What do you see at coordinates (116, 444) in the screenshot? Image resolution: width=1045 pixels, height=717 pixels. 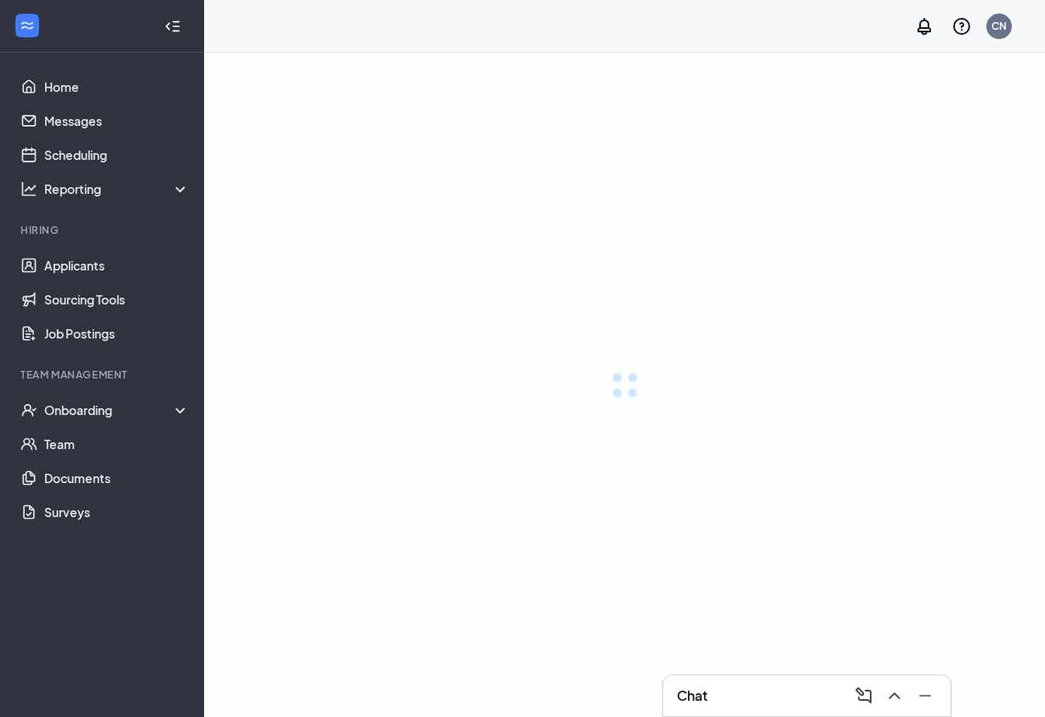 I see `a: Team` at bounding box center [116, 444].